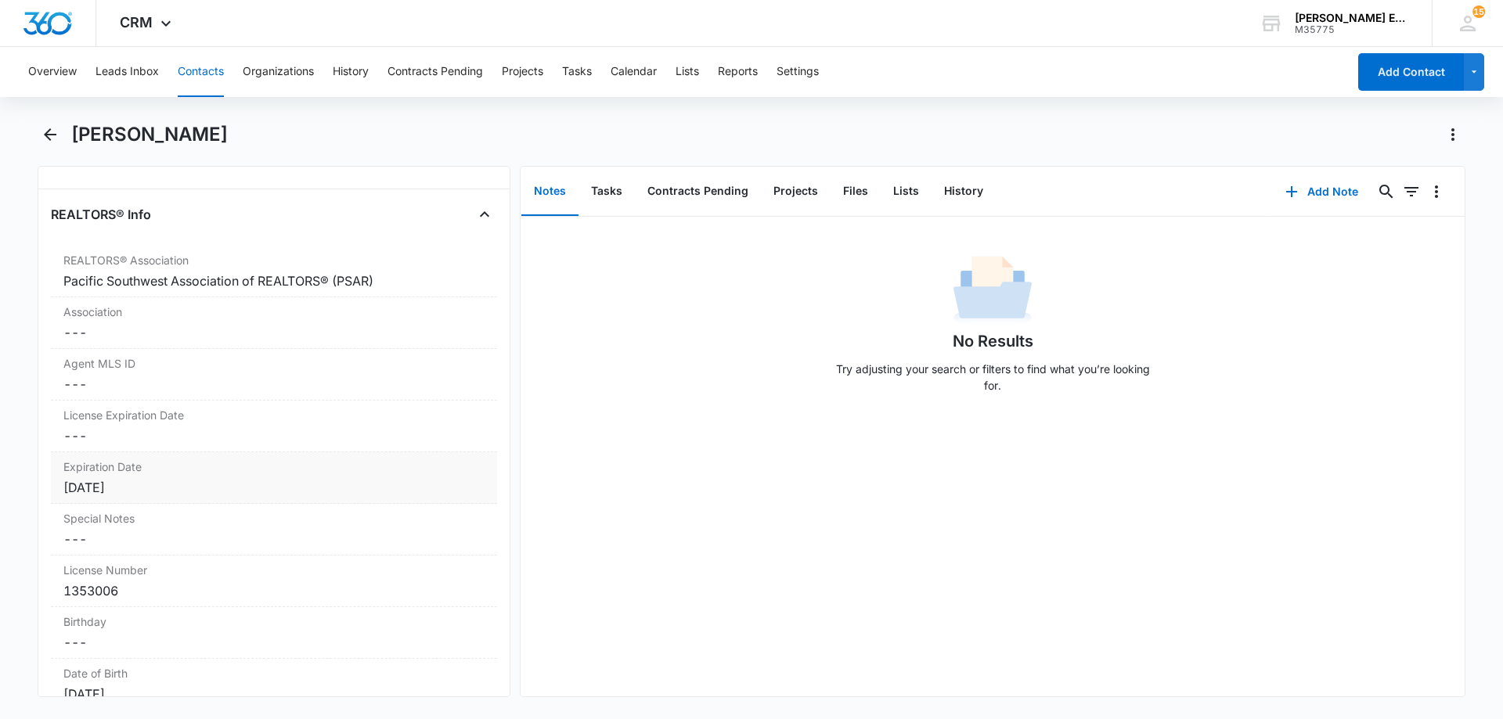  What do you see at coordinates (274, 427) in the screenshot?
I see `div: License Expiration Date---` at bounding box center [274, 427].